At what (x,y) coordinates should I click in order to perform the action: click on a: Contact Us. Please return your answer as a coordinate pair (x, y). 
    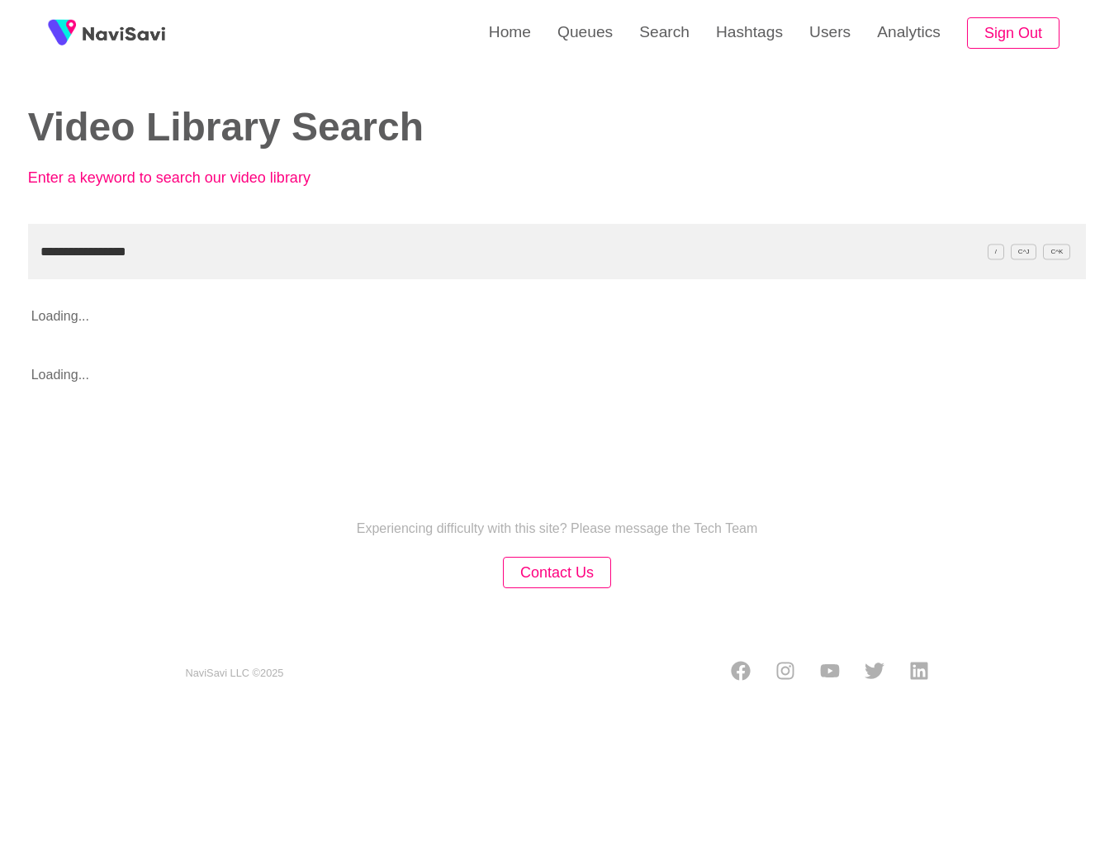
    Looking at the image, I should click on (557, 572).